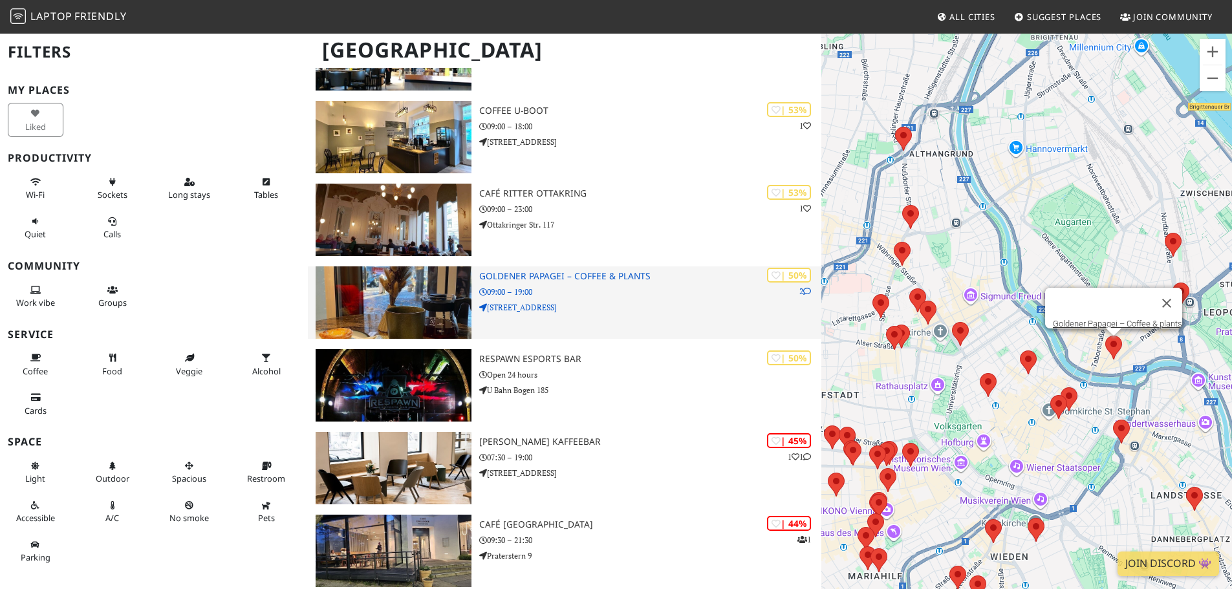 Image resolution: width=1232 pixels, height=589 pixels. What do you see at coordinates (650, 126) in the screenshot?
I see `p: 09:00 – 18:00` at bounding box center [650, 126].